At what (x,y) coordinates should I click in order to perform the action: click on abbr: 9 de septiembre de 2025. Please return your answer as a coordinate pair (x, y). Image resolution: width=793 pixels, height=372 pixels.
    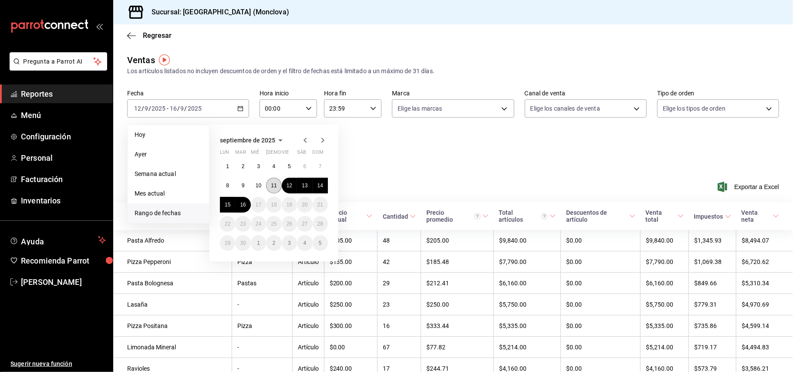
    Looking at the image, I should click on (243, 186).